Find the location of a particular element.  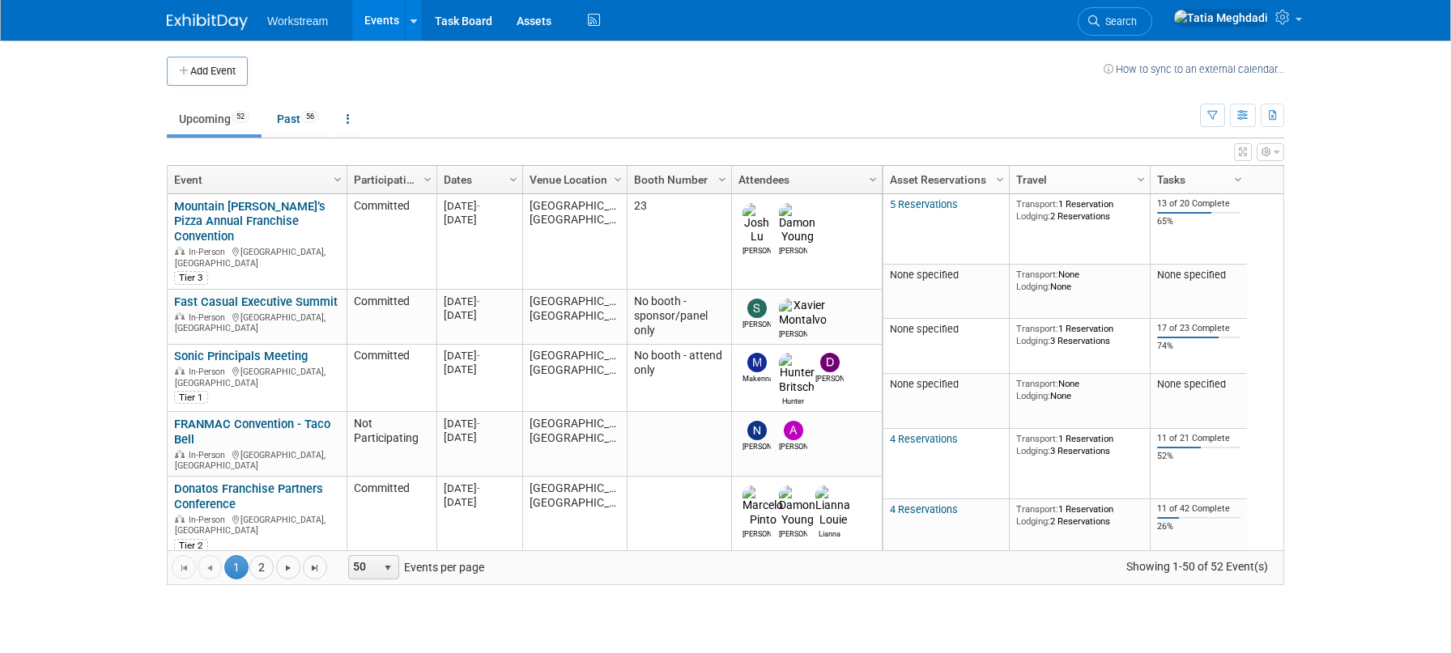

td: 23 is located at coordinates (678, 242).